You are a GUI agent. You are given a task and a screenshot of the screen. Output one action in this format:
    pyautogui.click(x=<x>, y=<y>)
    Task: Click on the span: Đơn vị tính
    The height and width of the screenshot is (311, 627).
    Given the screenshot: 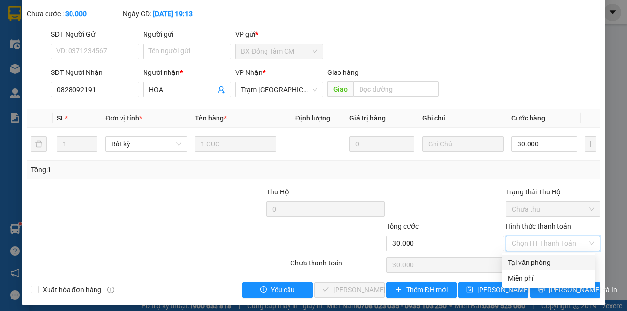 What is the action you would take?
    pyautogui.click(x=123, y=118)
    